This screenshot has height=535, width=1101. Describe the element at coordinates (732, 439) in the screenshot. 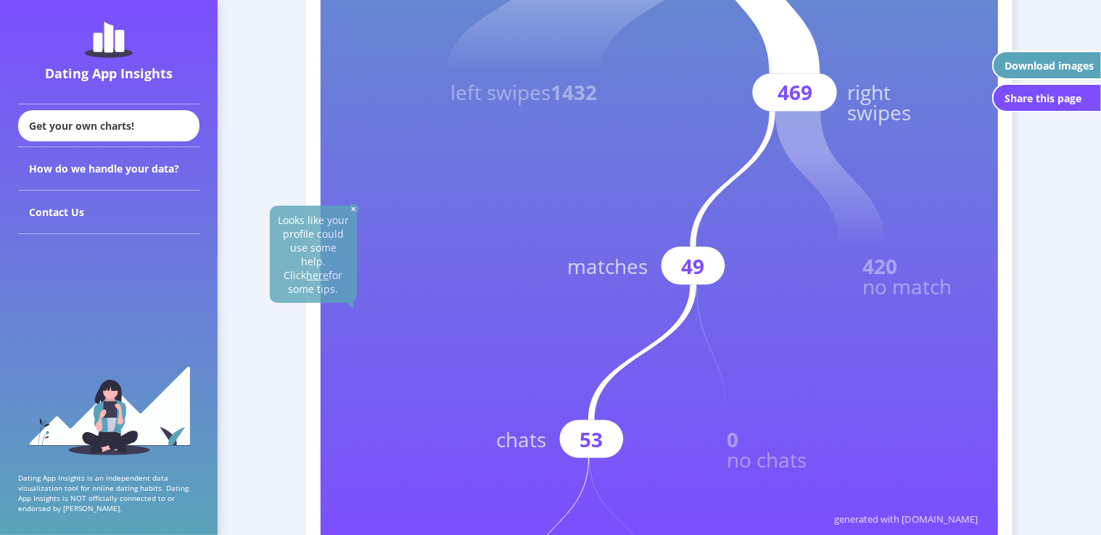

I see `text: 0` at that location.